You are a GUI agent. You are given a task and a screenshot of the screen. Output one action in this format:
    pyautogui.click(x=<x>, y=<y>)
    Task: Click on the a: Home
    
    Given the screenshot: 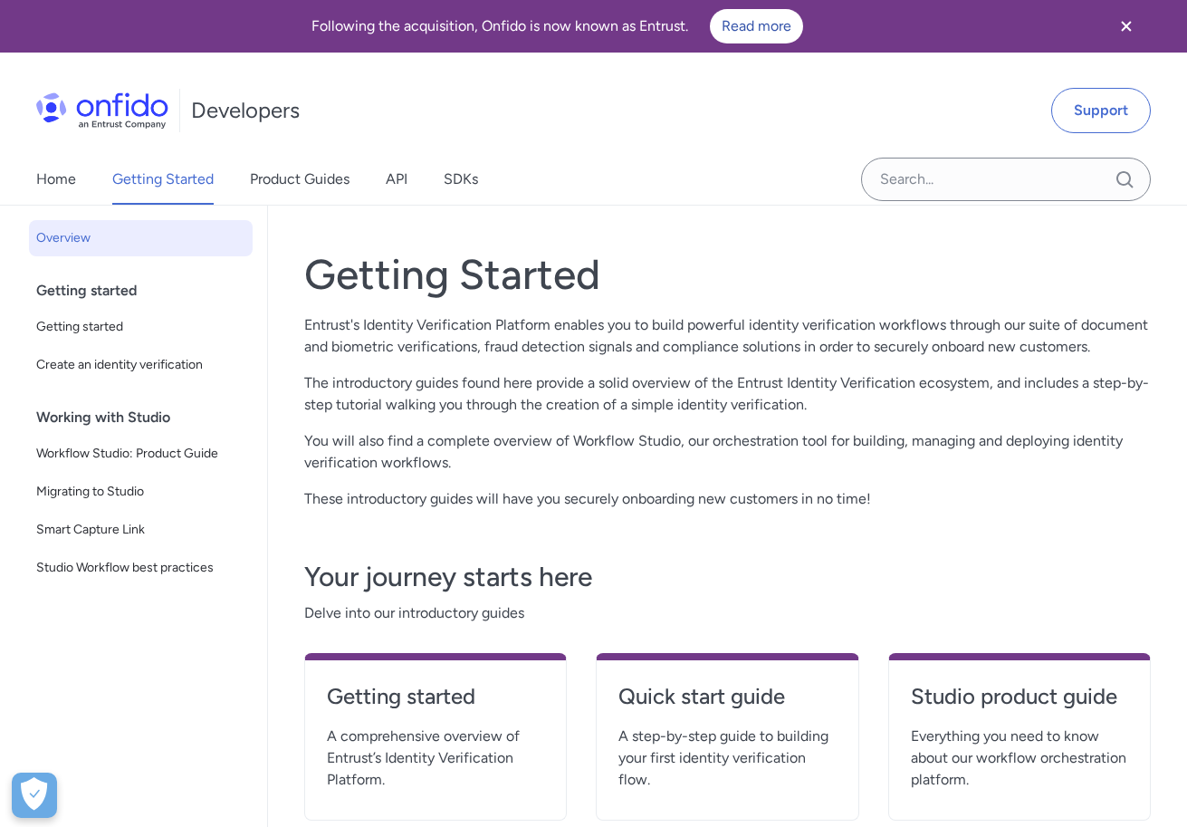 What is the action you would take?
    pyautogui.click(x=56, y=179)
    